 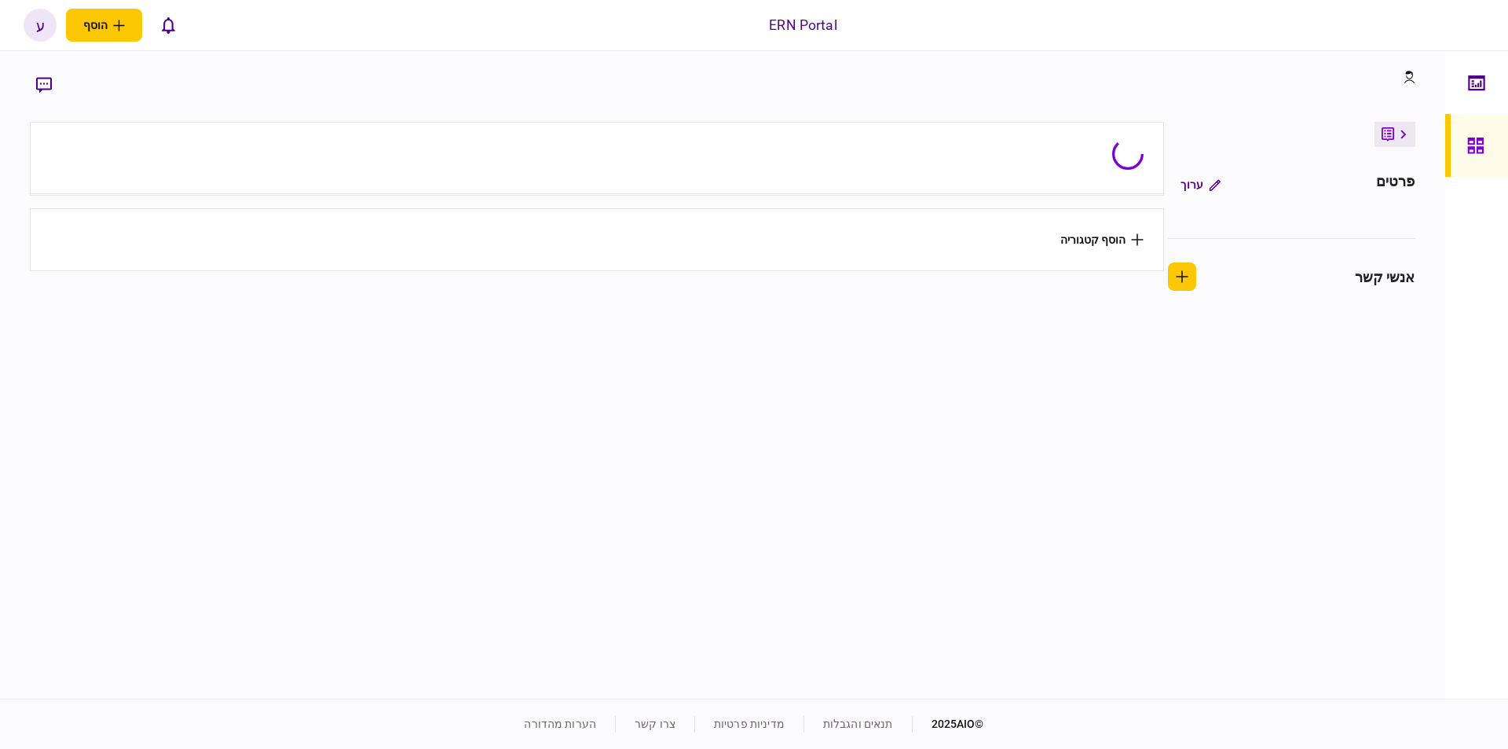 I want to click on div: ע, so click(x=40, y=25).